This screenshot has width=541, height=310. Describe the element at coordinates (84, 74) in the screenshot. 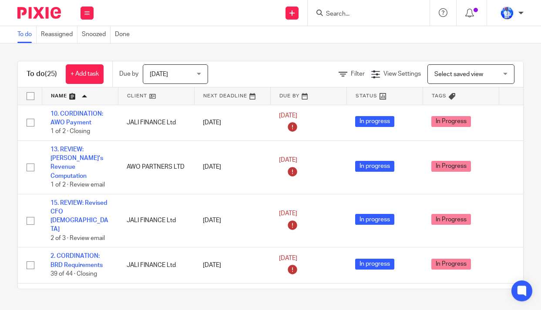

I see `a: + Add task` at that location.